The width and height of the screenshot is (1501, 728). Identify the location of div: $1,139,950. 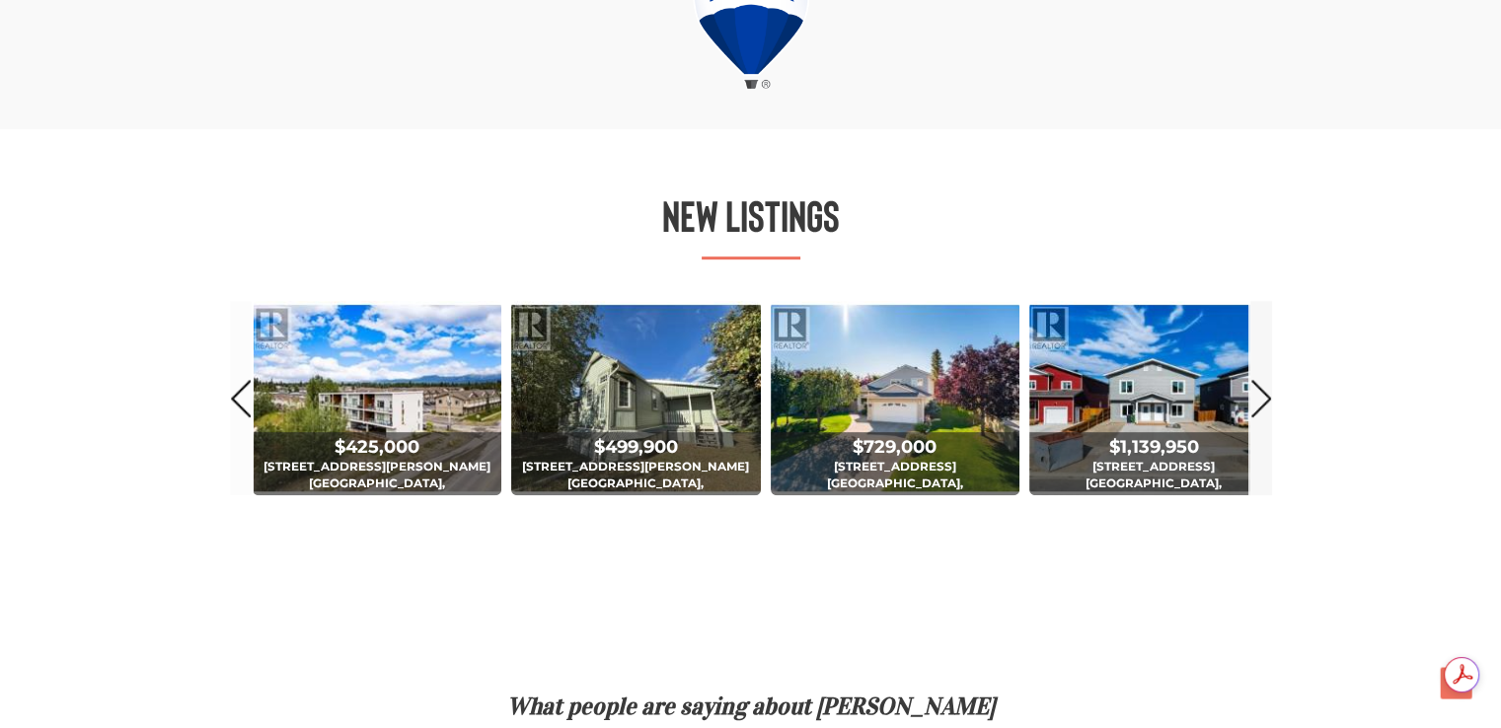
(1153, 447).